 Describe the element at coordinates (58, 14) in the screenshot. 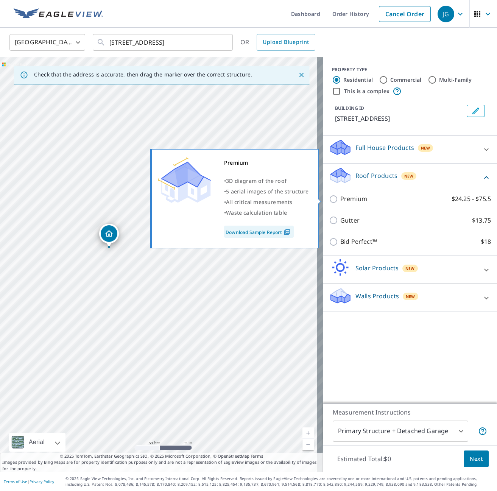

I see `img: EV Logo` at that location.